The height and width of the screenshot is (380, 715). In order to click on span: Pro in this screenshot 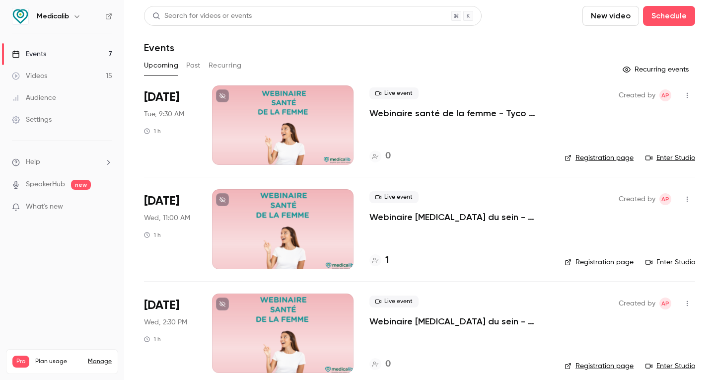, I will do `click(21, 361)`.